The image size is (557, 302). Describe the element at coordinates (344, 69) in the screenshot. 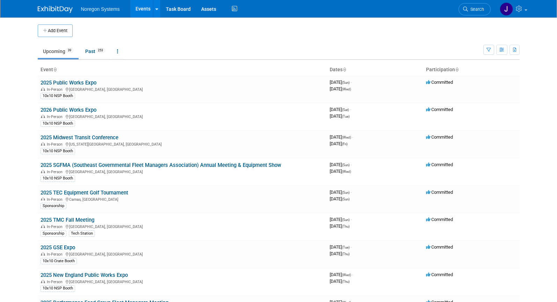

I see `a: Sort by Start Date` at that location.